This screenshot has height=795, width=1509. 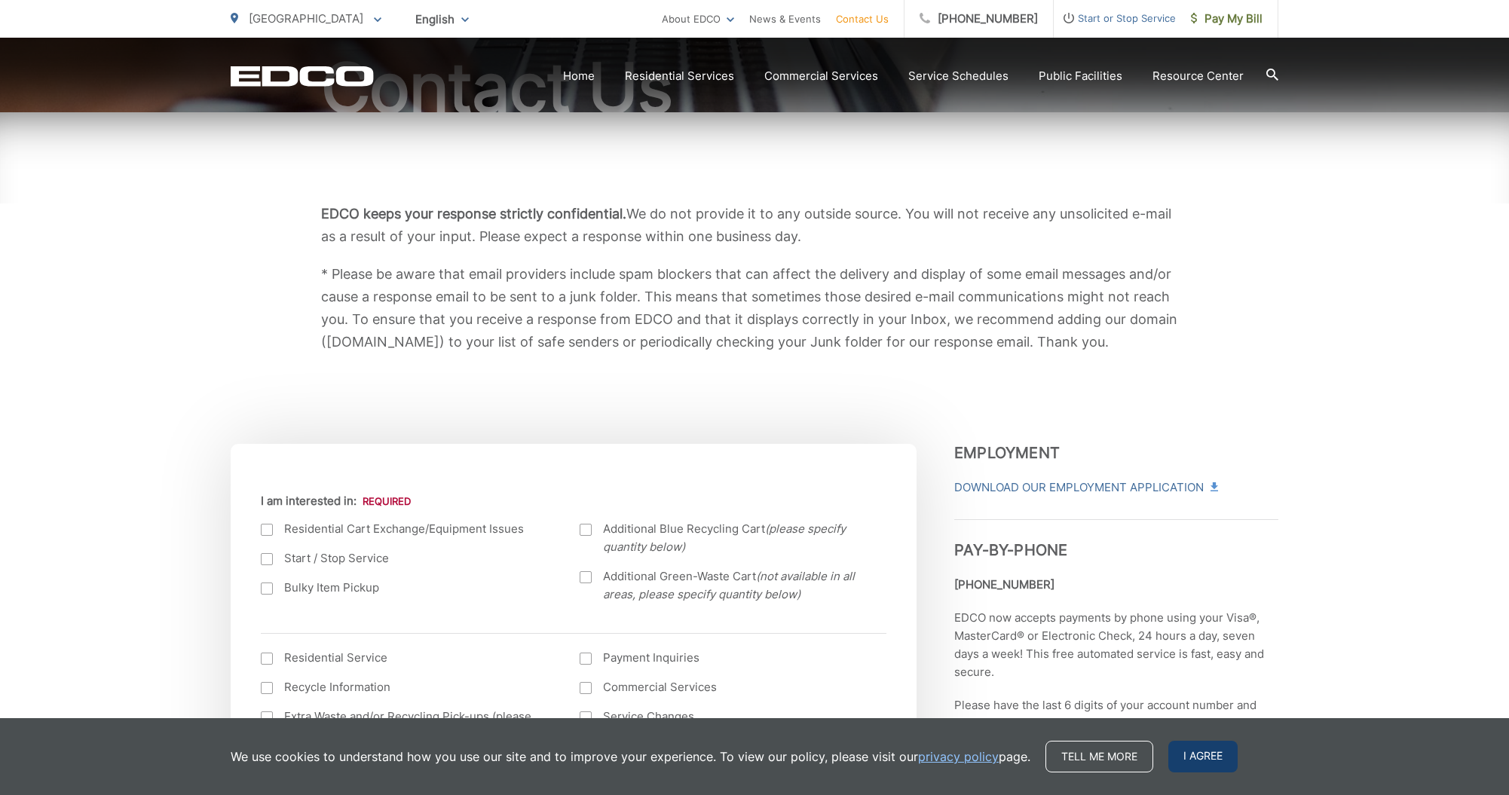 What do you see at coordinates (405, 529) in the screenshot?
I see `label: Residential Cart Exchange/Equipment Issues` at bounding box center [405, 529].